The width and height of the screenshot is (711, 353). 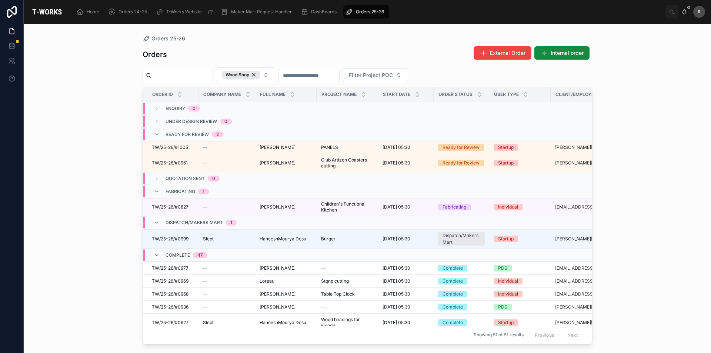 I want to click on span: Maker Mart Request Handler, so click(x=261, y=12).